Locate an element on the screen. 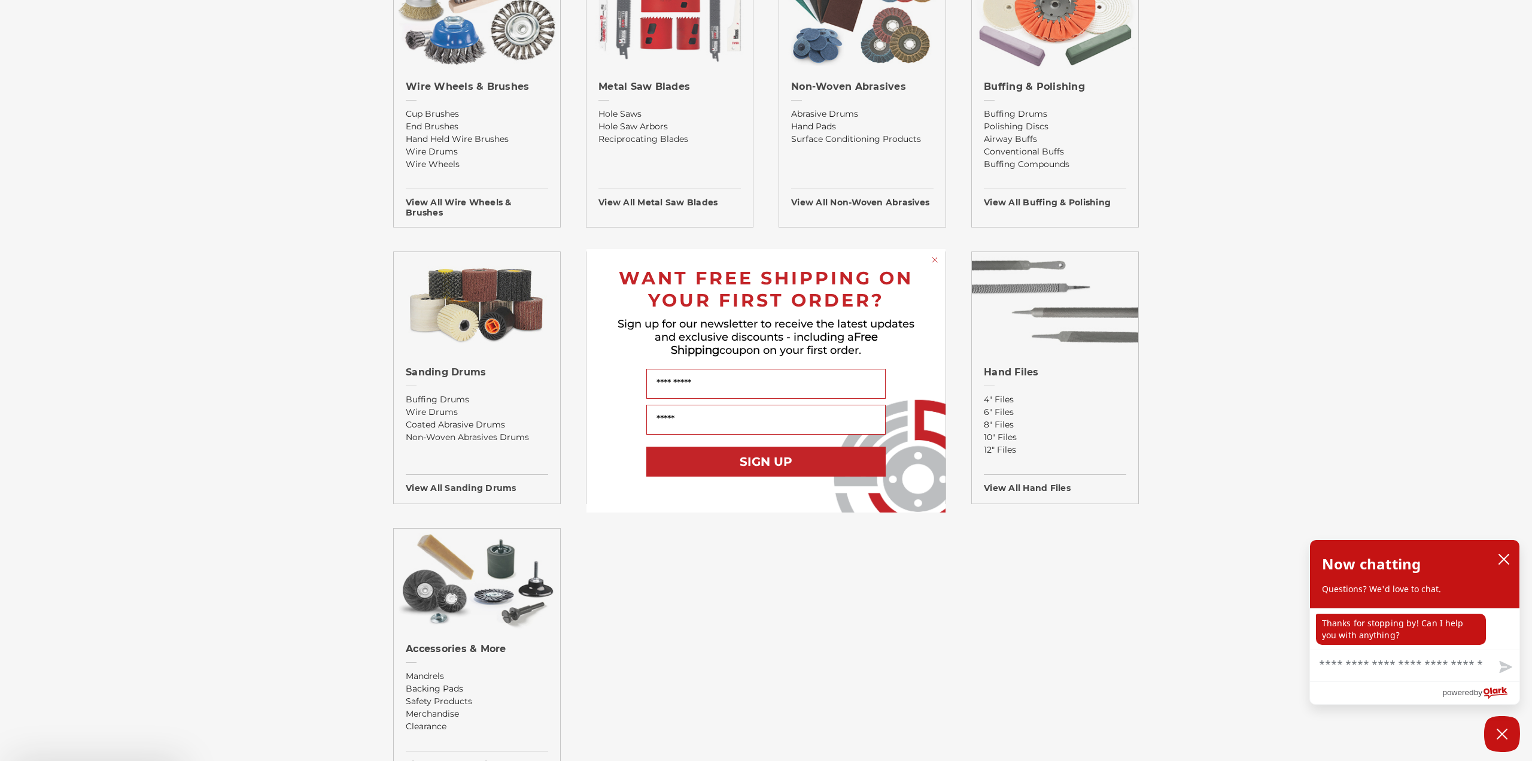 The width and height of the screenshot is (1532, 761). span: Free Shipping is located at coordinates (774, 343).